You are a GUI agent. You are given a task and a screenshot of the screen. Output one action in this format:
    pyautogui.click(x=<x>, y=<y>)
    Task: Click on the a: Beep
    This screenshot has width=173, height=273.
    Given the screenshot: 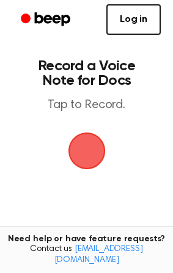 What is the action you would take?
    pyautogui.click(x=46, y=20)
    